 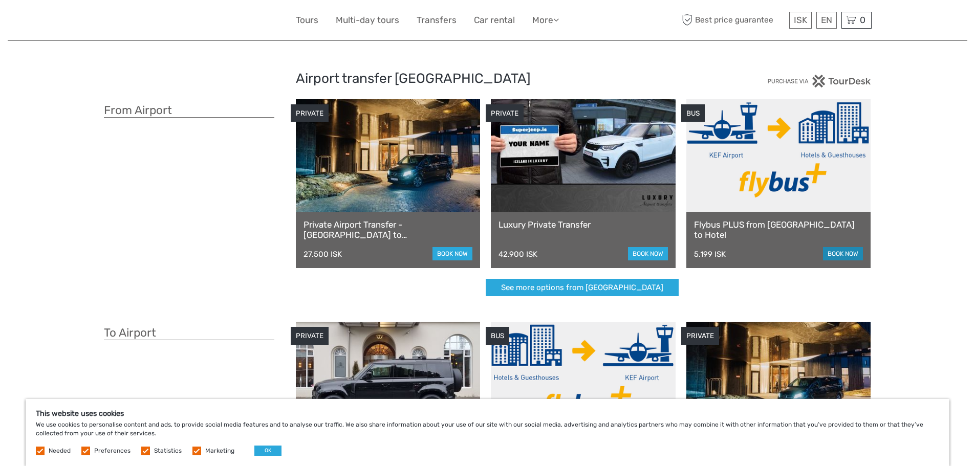 What do you see at coordinates (219, 451) in the screenshot?
I see `label: Marketing` at bounding box center [219, 451].